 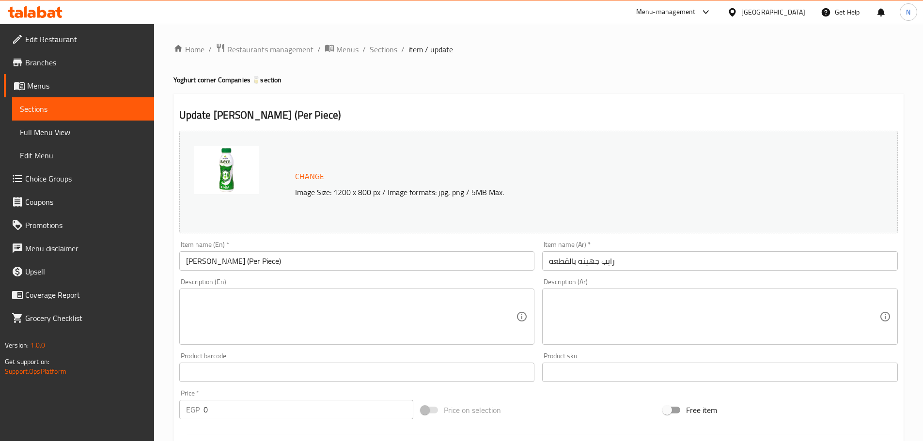 I want to click on button: Change, so click(x=310, y=176).